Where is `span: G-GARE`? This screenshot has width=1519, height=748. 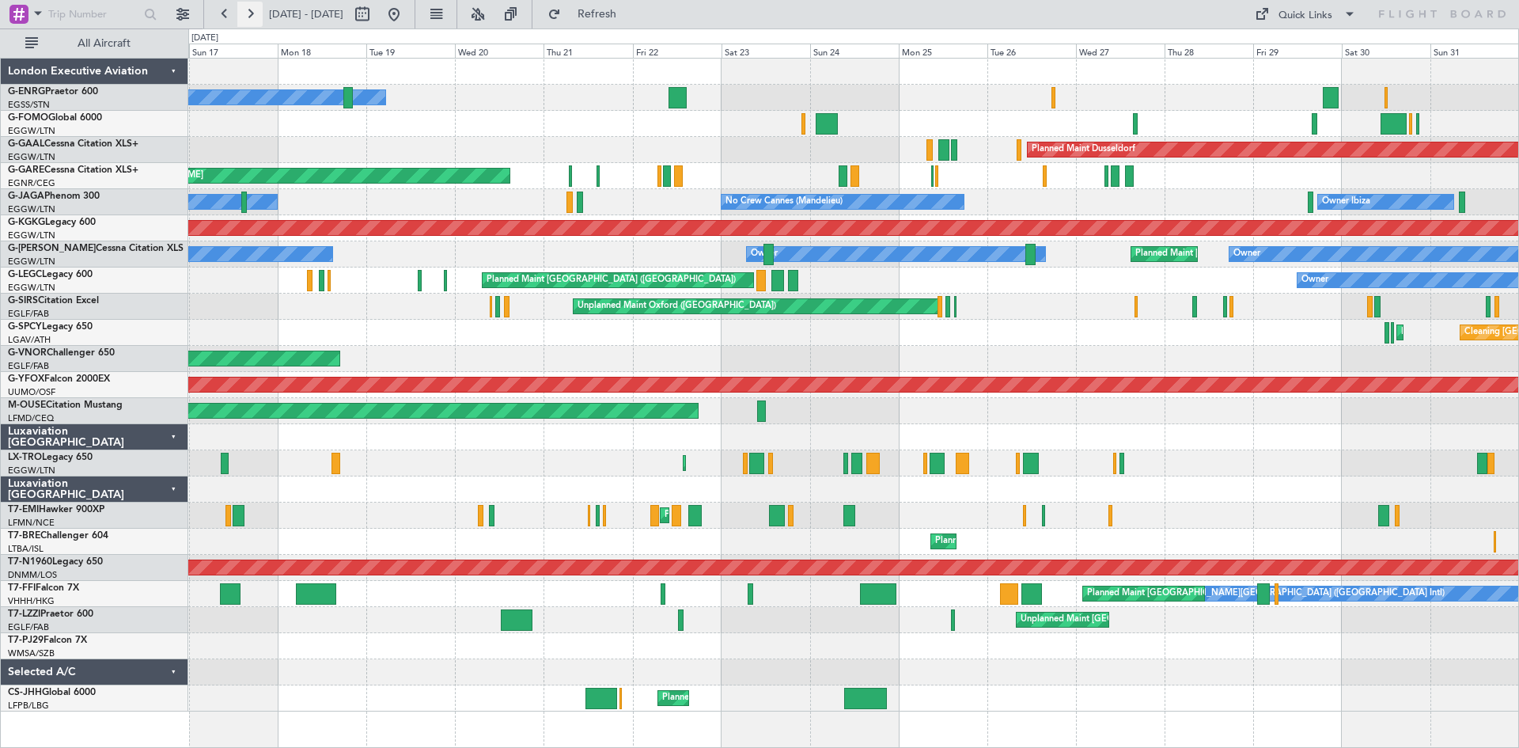 span: G-GARE is located at coordinates (26, 170).